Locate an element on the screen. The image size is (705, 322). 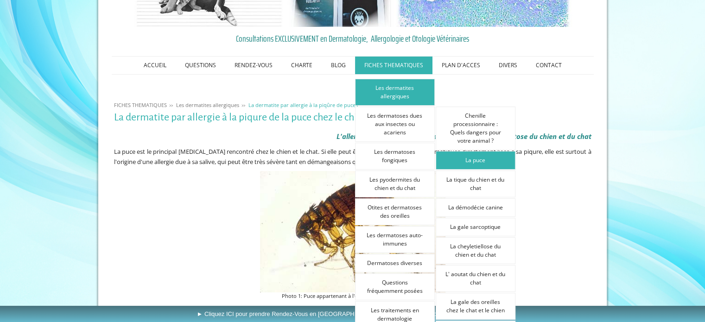
a: Les dermatoses auto-immunes is located at coordinates (395, 240).